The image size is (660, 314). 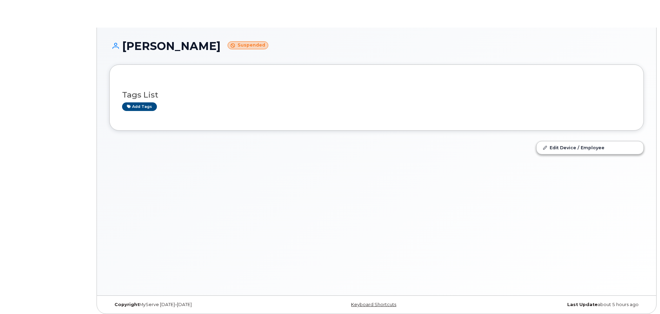 I want to click on small: Suspended, so click(x=248, y=45).